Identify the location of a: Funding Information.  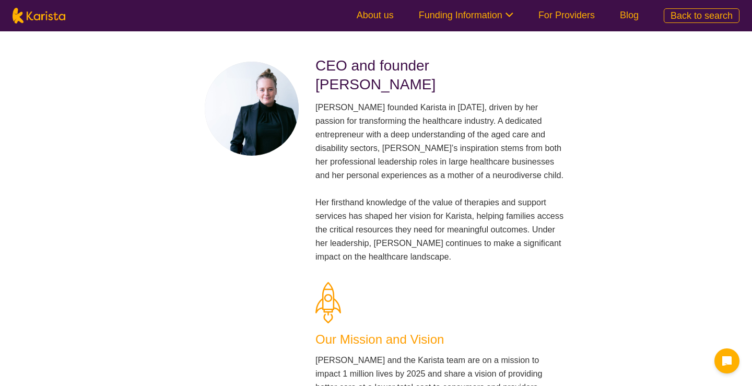
(466, 15).